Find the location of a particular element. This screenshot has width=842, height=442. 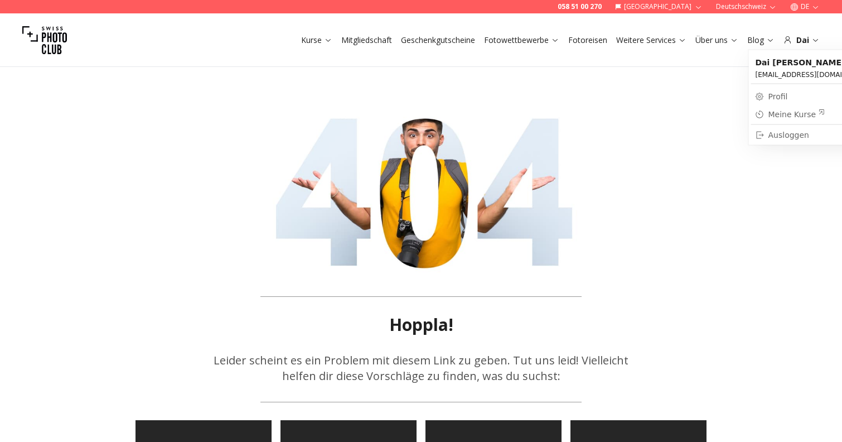

a: Blog is located at coordinates (760, 40).